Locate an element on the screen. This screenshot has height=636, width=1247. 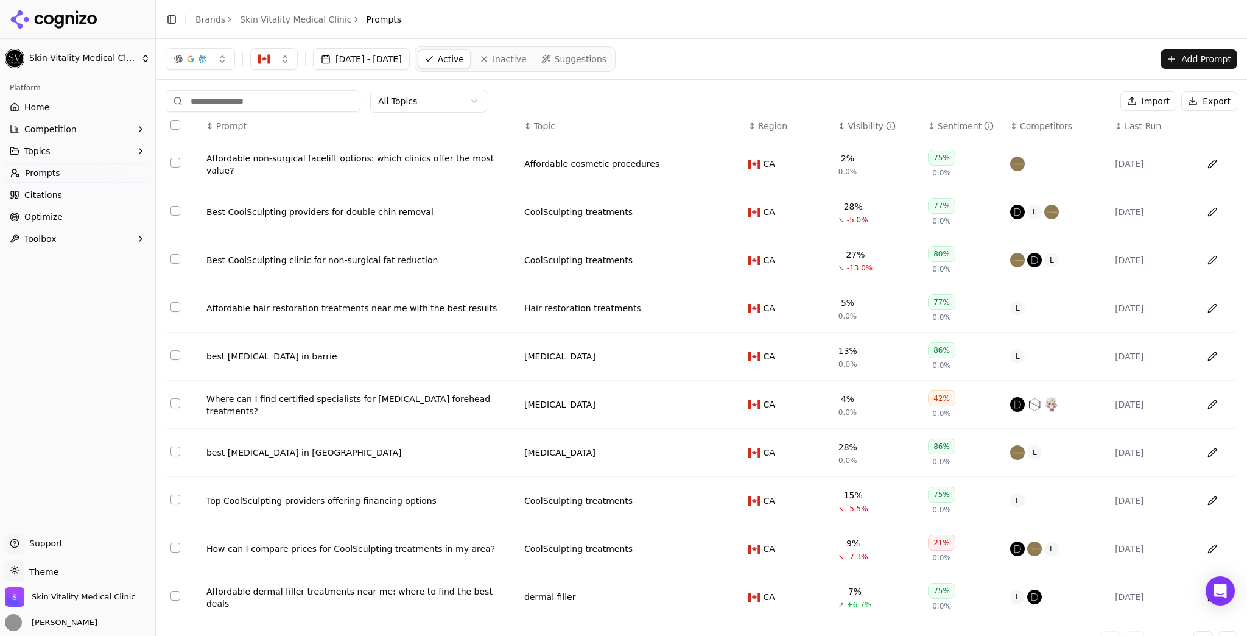
button: Select row 3 is located at coordinates (175, 259).